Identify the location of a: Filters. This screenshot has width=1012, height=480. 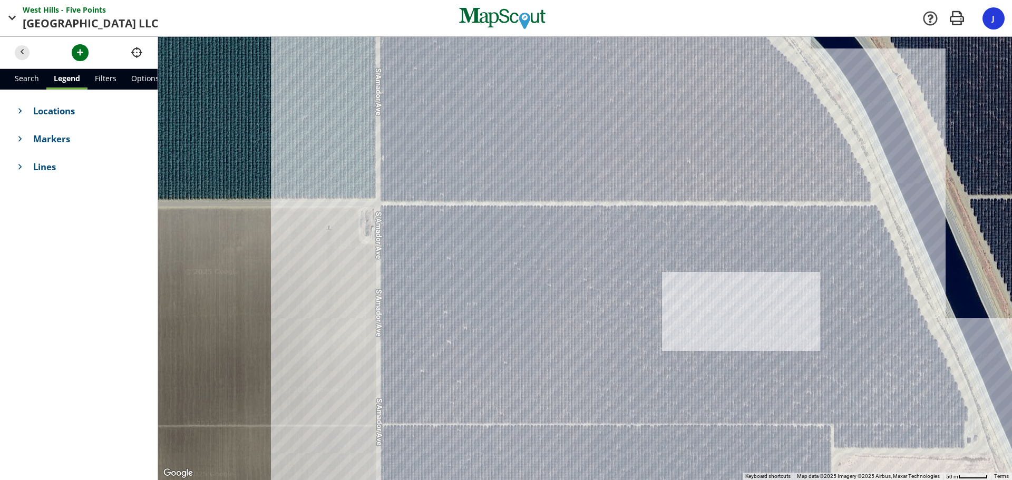
(105, 79).